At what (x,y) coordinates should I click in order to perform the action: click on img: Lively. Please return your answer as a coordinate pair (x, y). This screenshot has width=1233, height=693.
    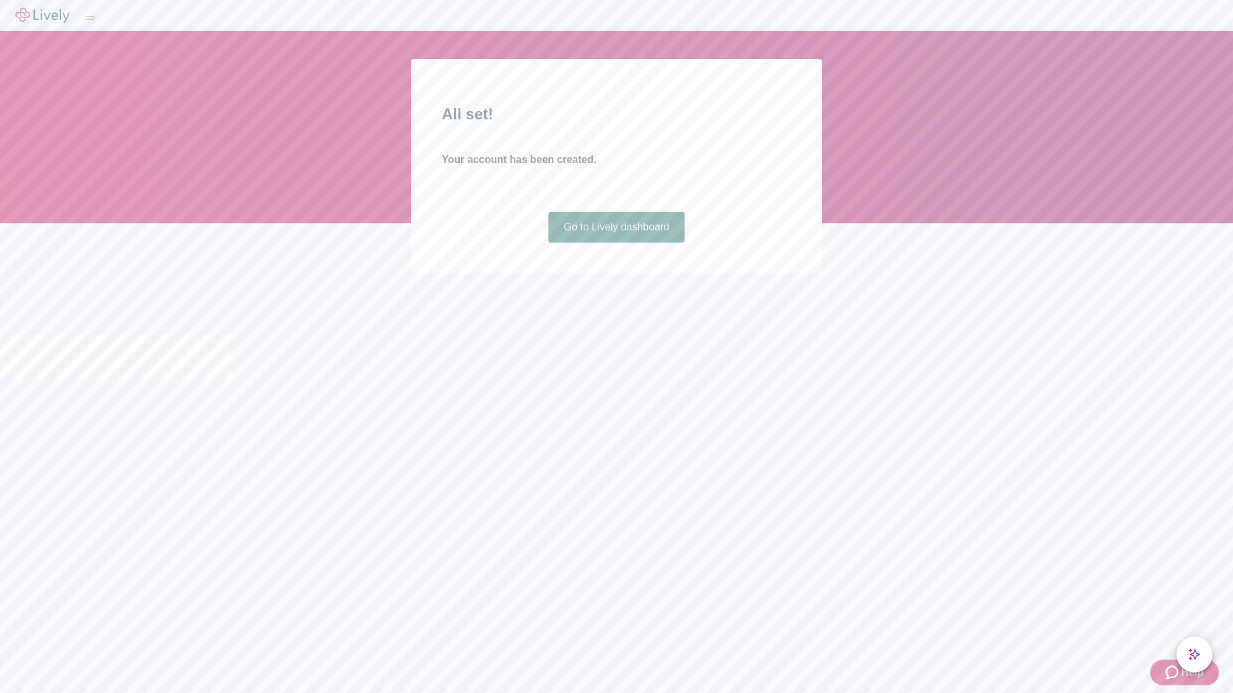
    Looking at the image, I should click on (42, 15).